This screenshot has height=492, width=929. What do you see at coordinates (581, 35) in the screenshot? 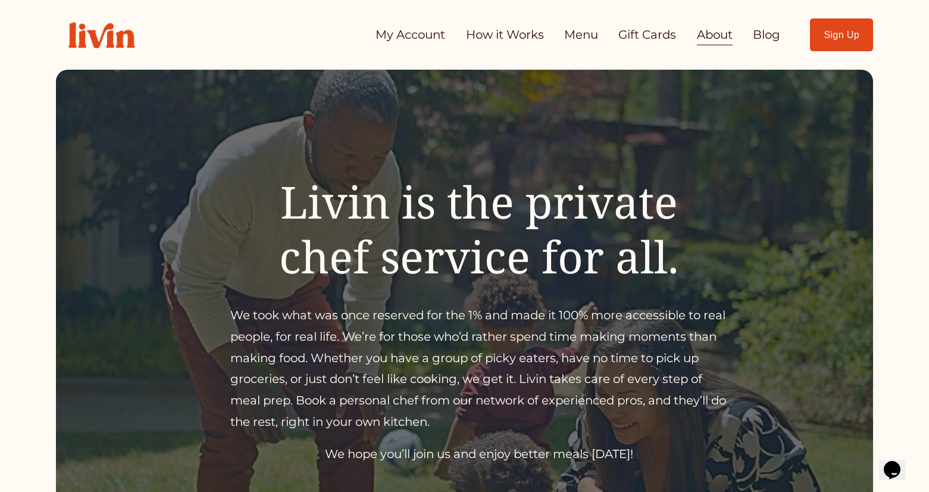
I see `a: Menu` at bounding box center [581, 35].